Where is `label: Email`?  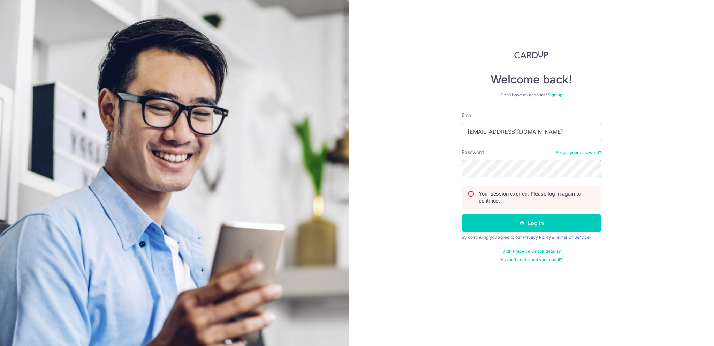
label: Email is located at coordinates (468, 115).